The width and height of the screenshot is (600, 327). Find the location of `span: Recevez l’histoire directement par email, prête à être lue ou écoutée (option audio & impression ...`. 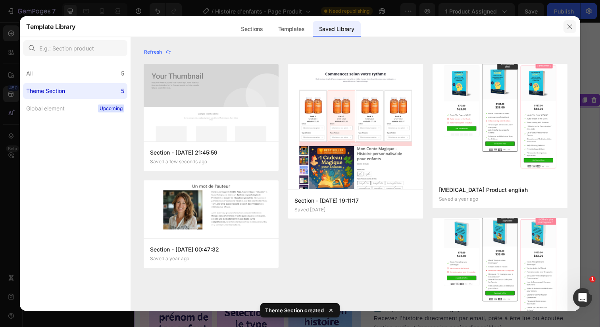

span: Recevez l’histoire directement par email, prête à être lue ou écoutée (option audio & impression ... is located at coordinates (342, 306).